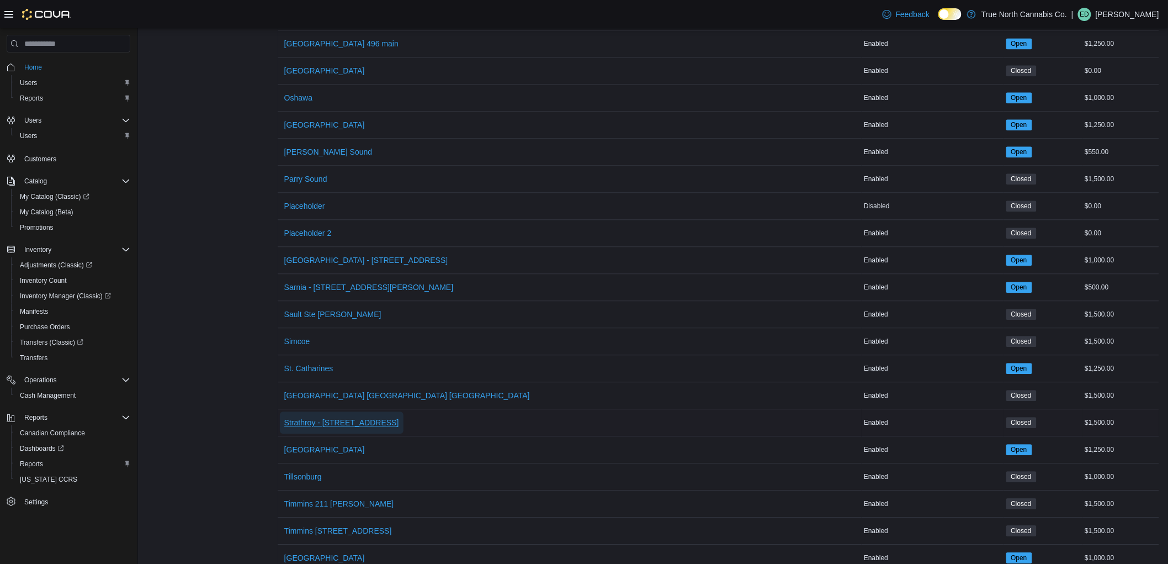 This screenshot has width=1168, height=564. What do you see at coordinates (68, 296) in the screenshot?
I see `nav: Complex example` at bounding box center [68, 296].